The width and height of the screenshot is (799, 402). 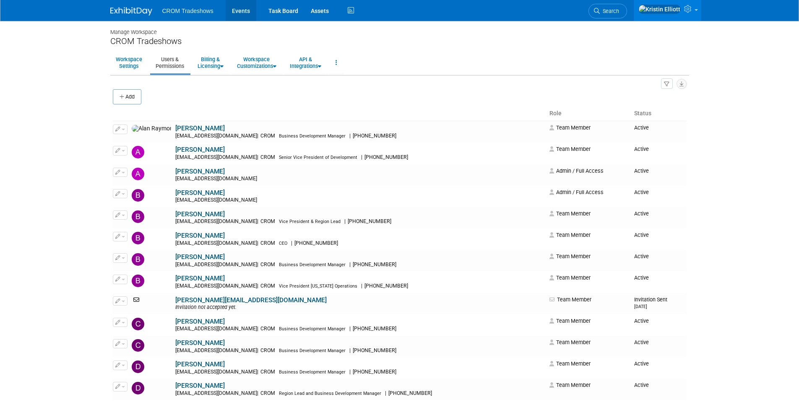 I want to click on img: Branden Peterson, so click(x=138, y=260).